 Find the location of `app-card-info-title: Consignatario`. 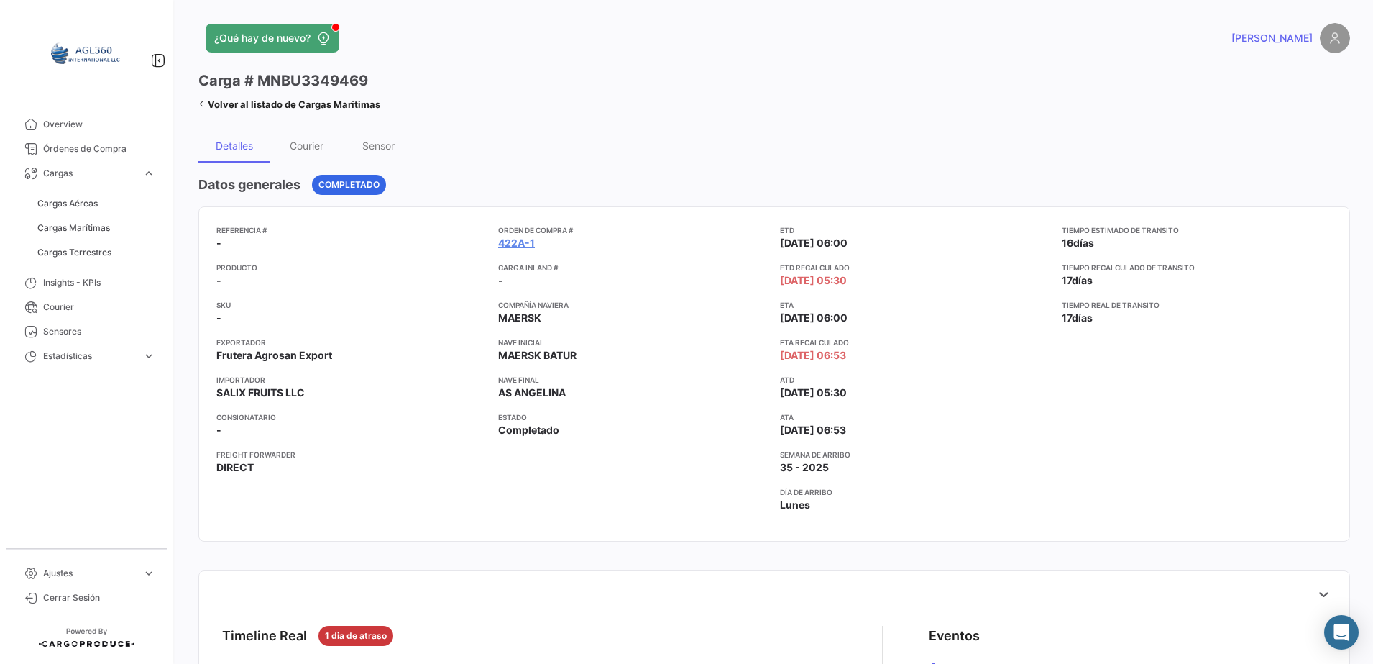

app-card-info-title: Consignatario is located at coordinates (352, 417).